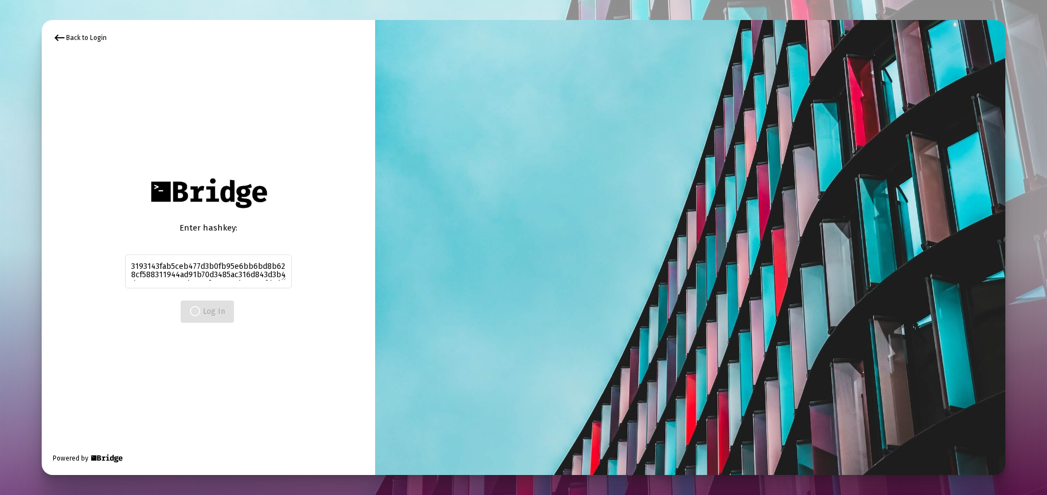 Image resolution: width=1047 pixels, height=495 pixels. What do you see at coordinates (59, 38) in the screenshot?
I see `mat-icon: keyboard_backspace` at bounding box center [59, 38].